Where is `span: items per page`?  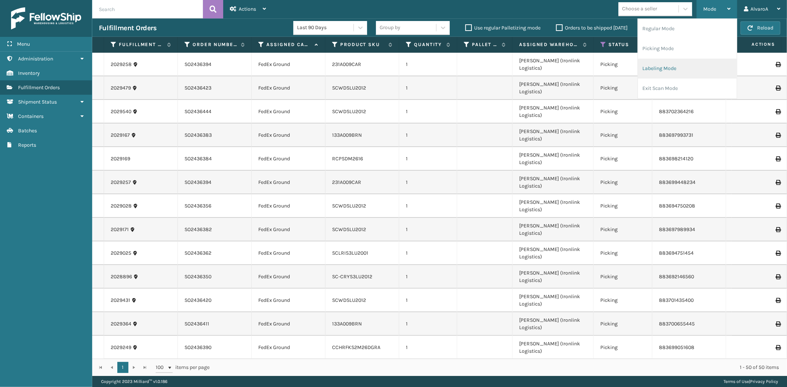
span: items per page is located at coordinates (183, 368).